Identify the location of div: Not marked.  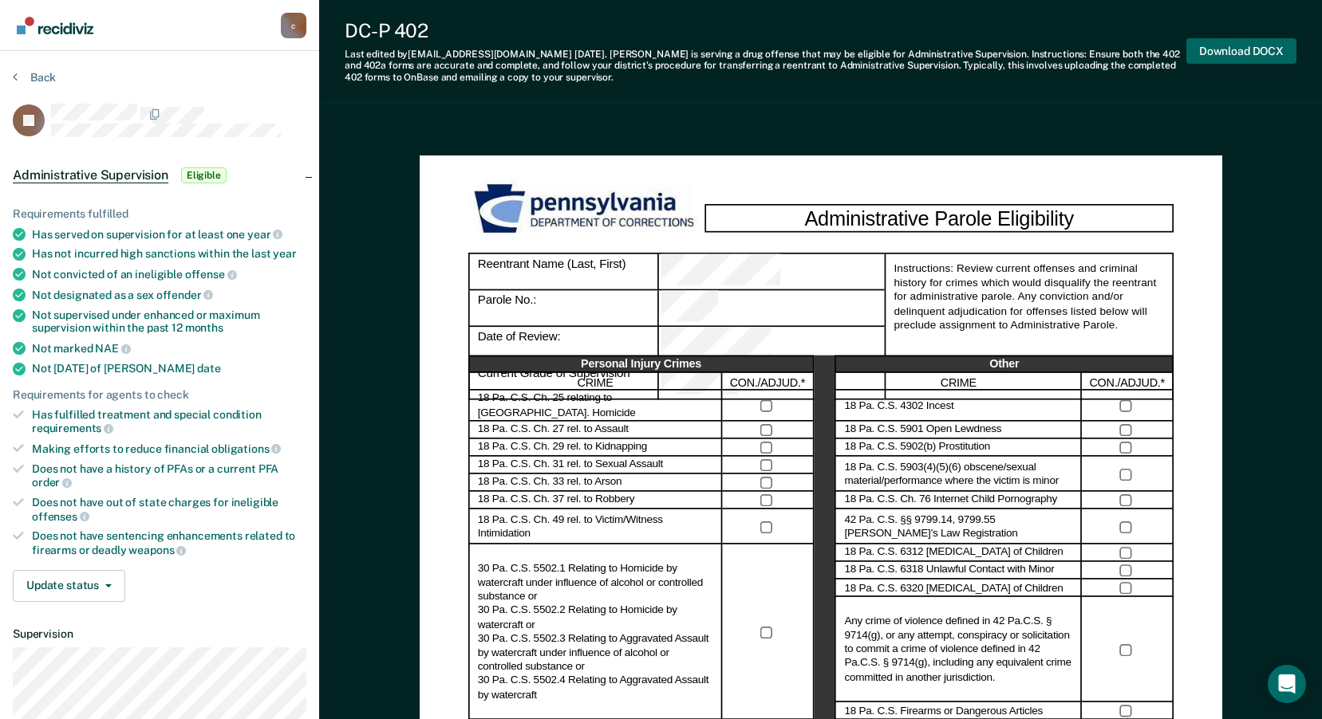
(169, 349).